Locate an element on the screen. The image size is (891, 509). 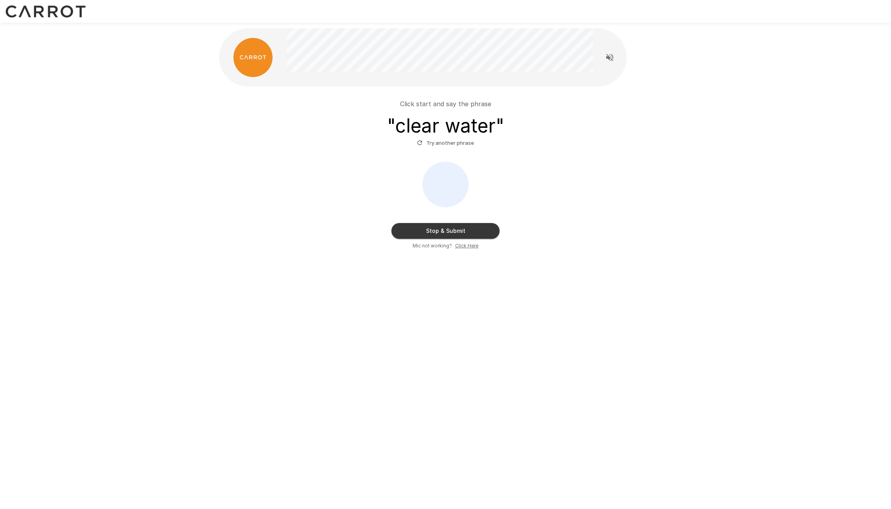
img: carrot_logo.png is located at coordinates (253, 57).